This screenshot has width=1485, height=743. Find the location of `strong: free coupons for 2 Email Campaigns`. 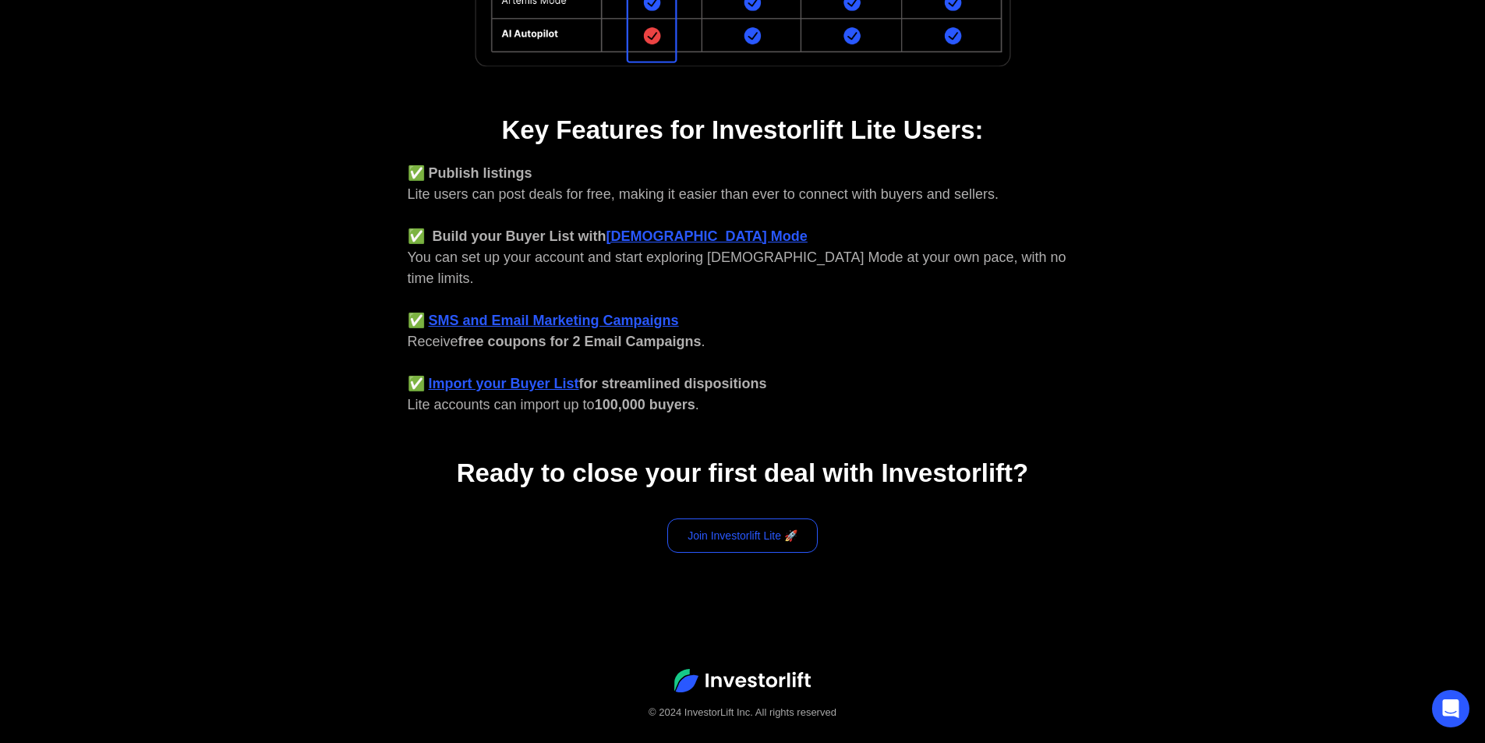

strong: free coupons for 2 Email Campaigns is located at coordinates (580, 342).